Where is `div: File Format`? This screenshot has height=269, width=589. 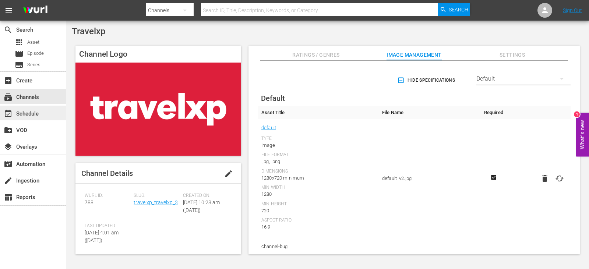 div: File Format is located at coordinates (318, 155).